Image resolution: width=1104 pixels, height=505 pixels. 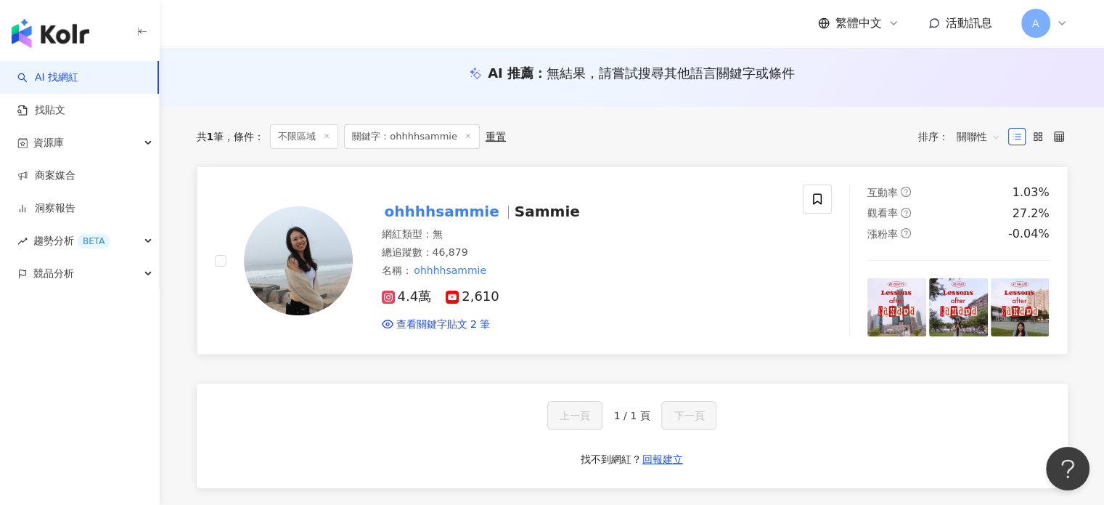 What do you see at coordinates (496, 136) in the screenshot?
I see `div: 重置` at bounding box center [496, 136].